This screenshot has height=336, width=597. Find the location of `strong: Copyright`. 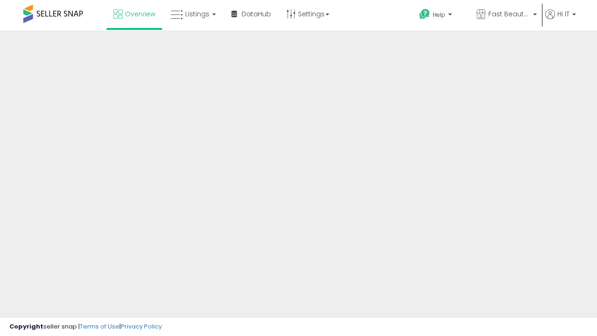

strong: Copyright is located at coordinates (26, 326).